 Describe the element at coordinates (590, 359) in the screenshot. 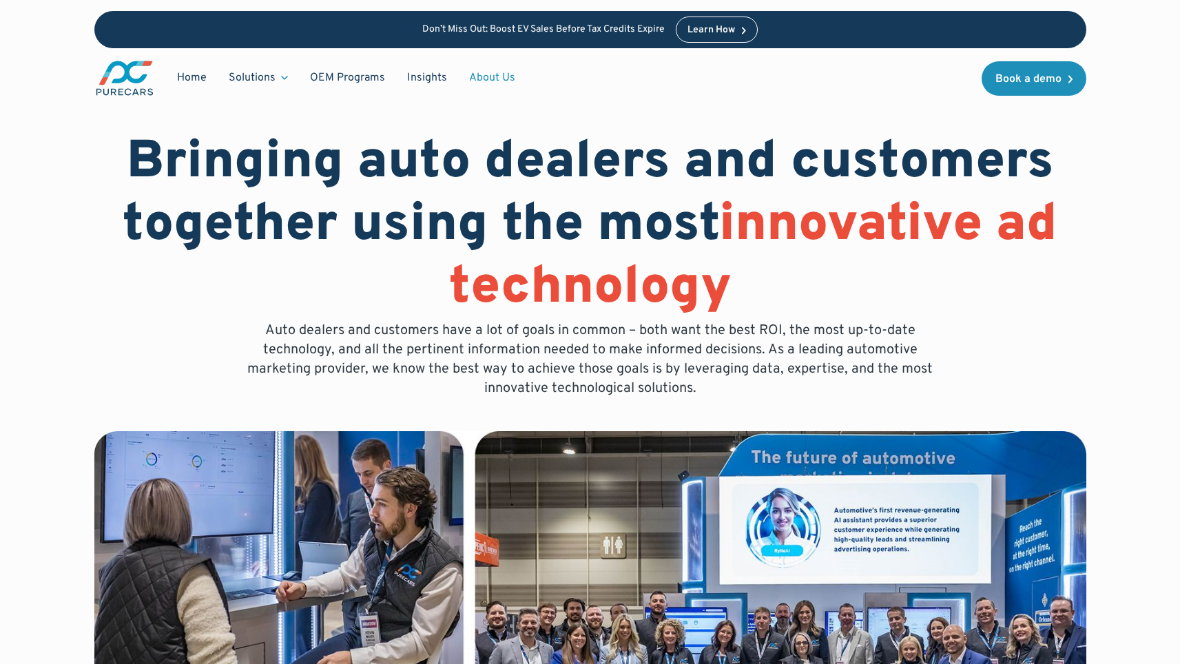

I see `p: Auto dealers and customers have a lot of goals in common – both want the best ROI, the most up-to...` at that location.